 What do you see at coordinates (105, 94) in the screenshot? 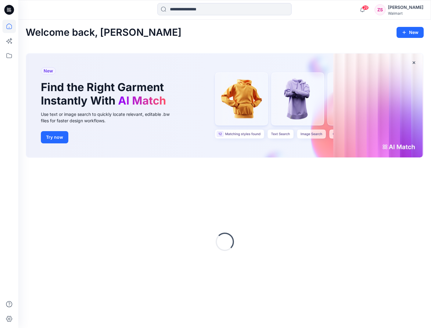
I see `h1: Find the Right Garment Instantly With` at bounding box center [105, 94].